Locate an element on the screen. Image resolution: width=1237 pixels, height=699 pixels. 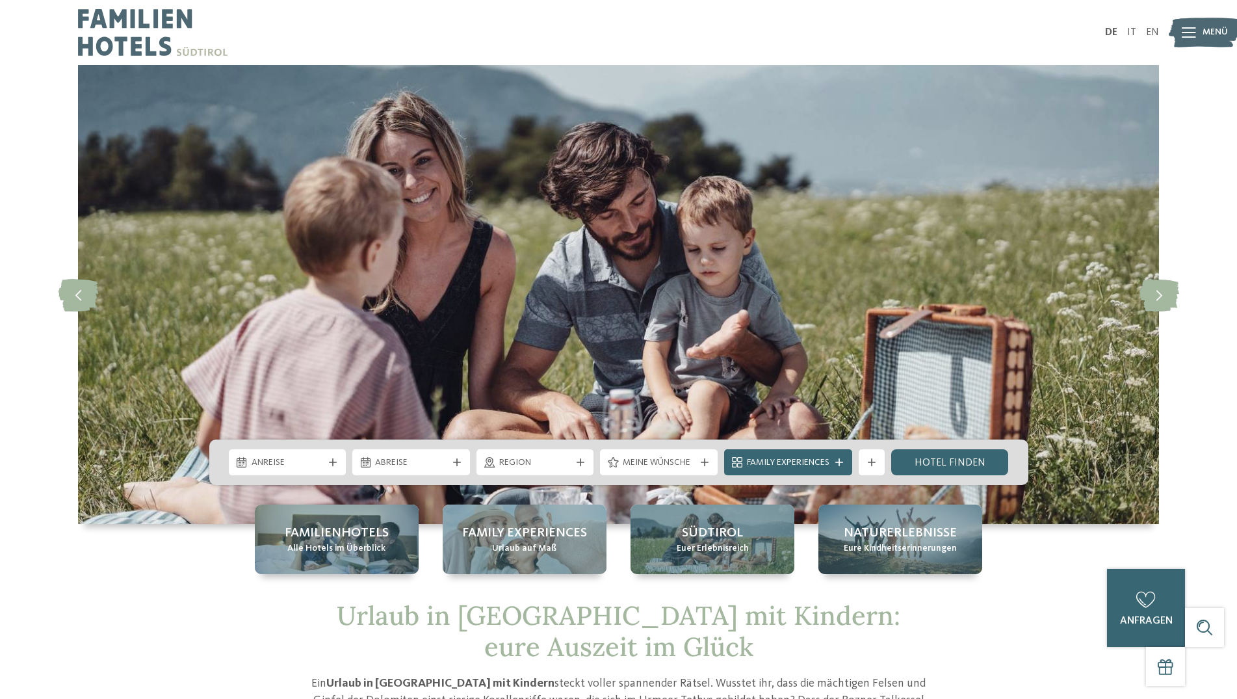
a: DE is located at coordinates (1111, 32).